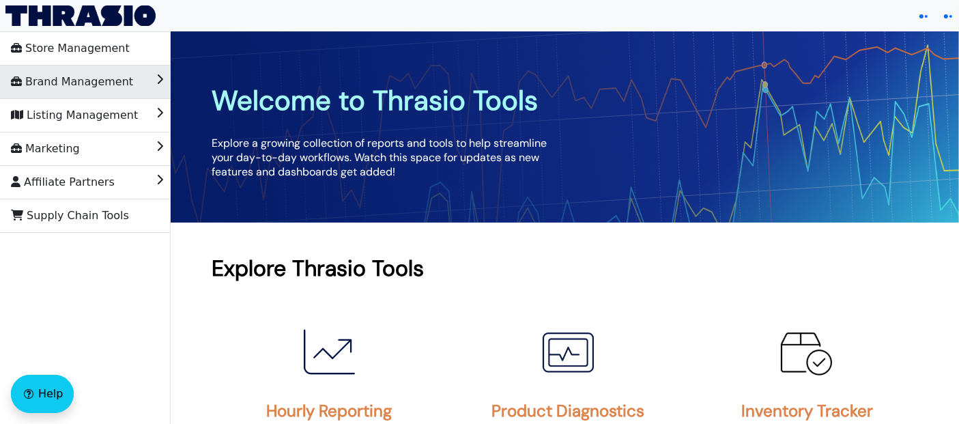 This screenshot has height=424, width=959. Describe the element at coordinates (74, 115) in the screenshot. I see `span: Listing Management` at that location.